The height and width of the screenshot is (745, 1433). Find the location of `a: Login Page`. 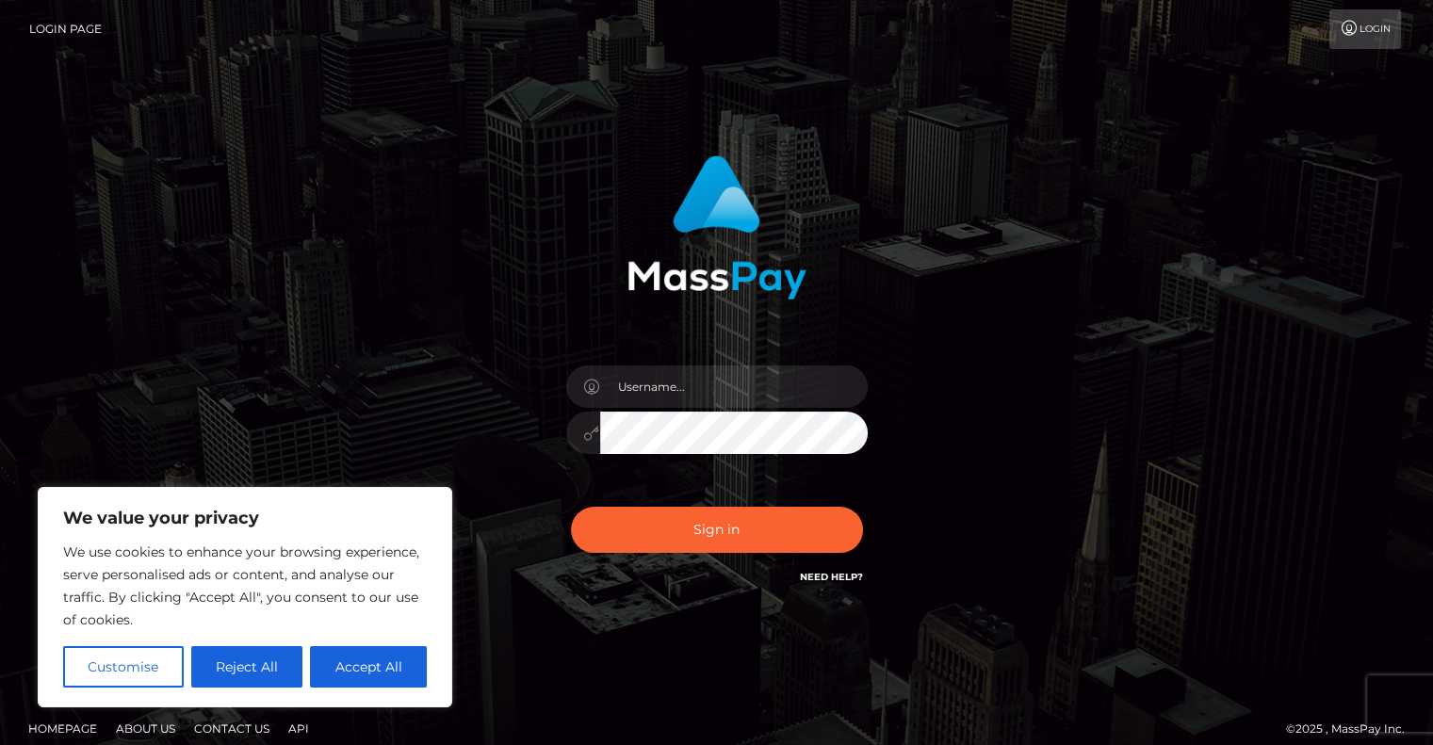

a: Login Page is located at coordinates (65, 29).